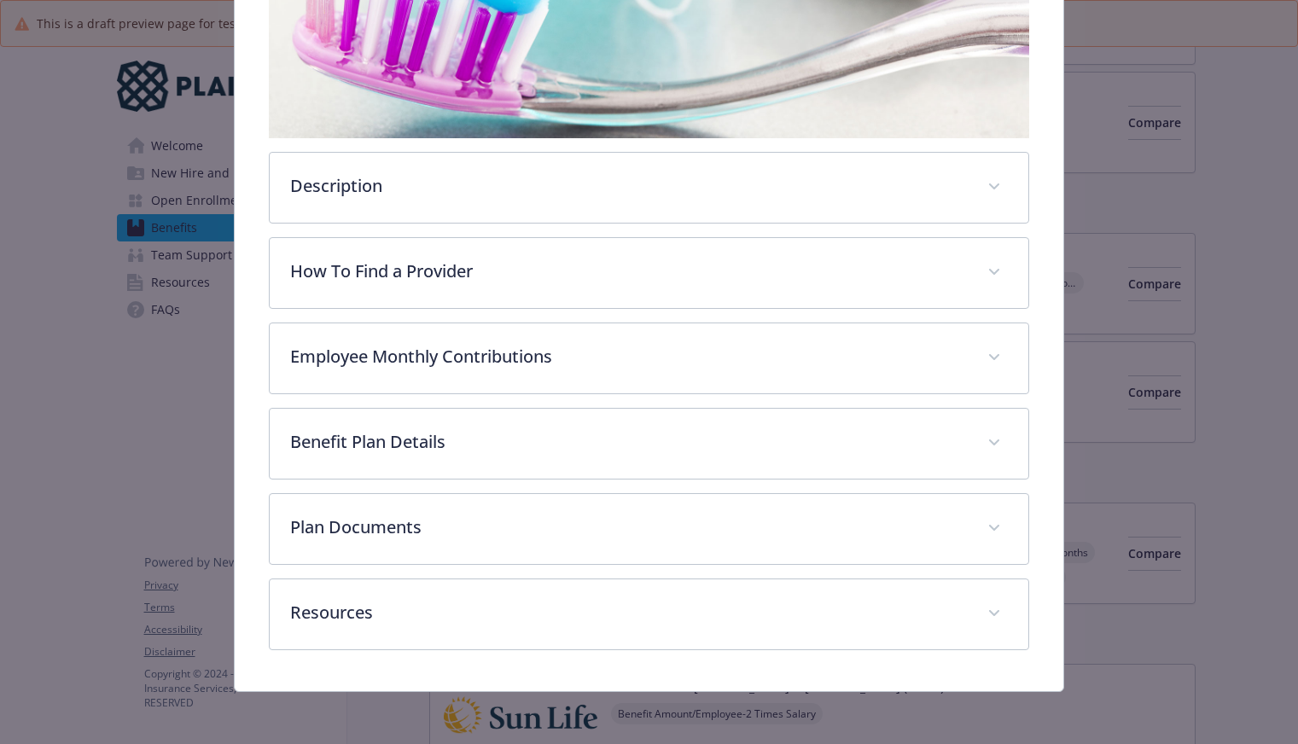 The width and height of the screenshot is (1298, 744). What do you see at coordinates (649, 188) in the screenshot?
I see `div: Description` at bounding box center [649, 188].